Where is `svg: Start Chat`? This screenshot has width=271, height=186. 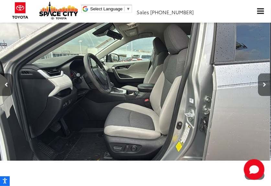 svg: Start Chat is located at coordinates (254, 170).